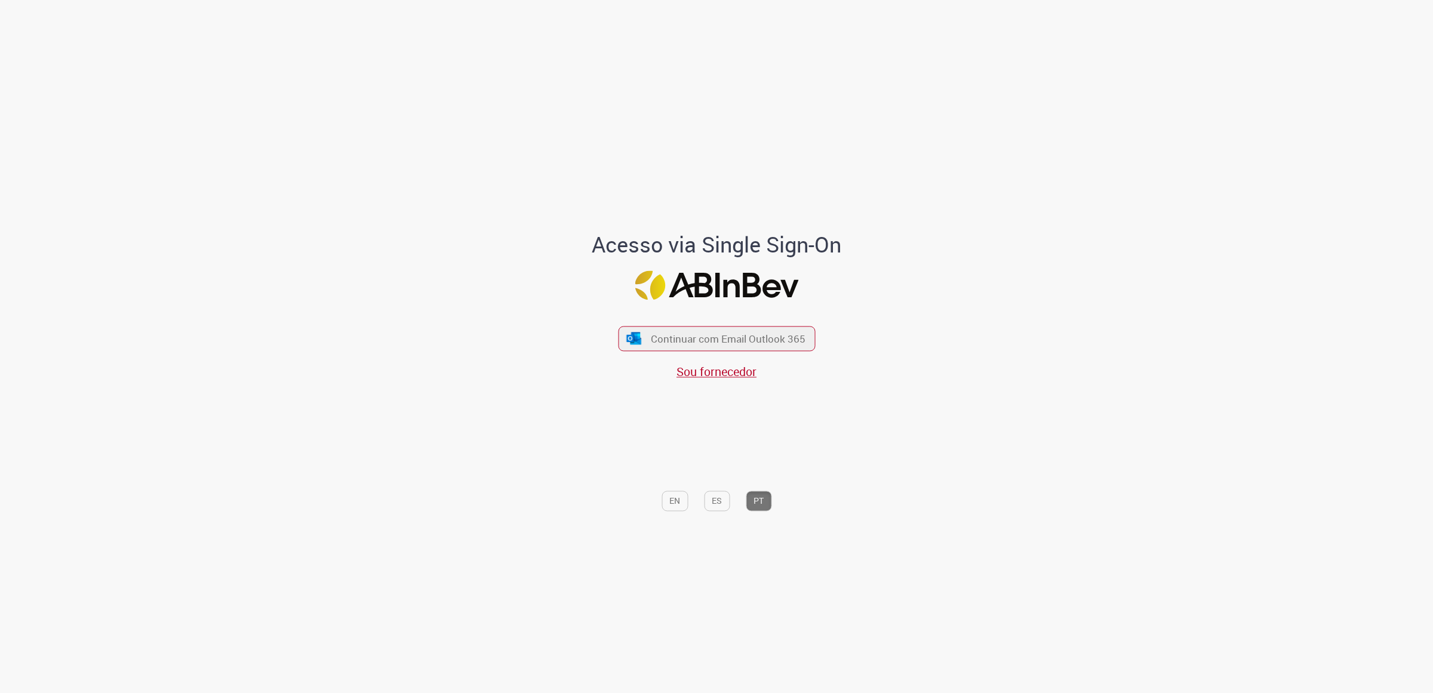  Describe the element at coordinates (716, 339) in the screenshot. I see `button: ícone Azure/Microsoft 360 Continuar com Email Outlook 365` at that location.